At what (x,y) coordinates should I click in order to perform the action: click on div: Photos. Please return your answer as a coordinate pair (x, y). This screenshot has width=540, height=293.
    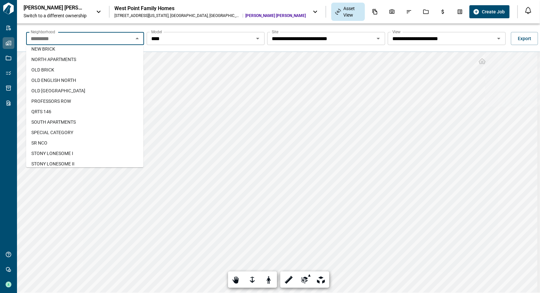
    Looking at the image, I should click on (392, 12).